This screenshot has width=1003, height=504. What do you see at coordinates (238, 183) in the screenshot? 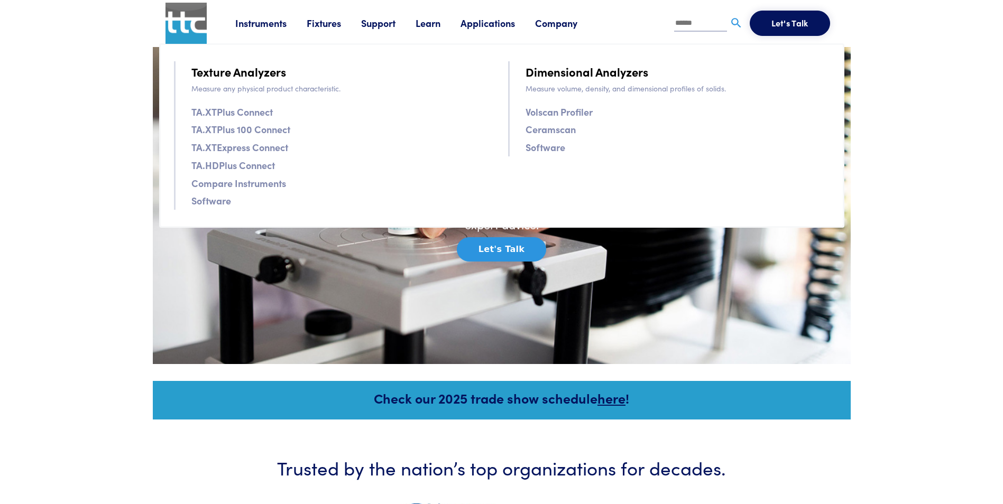
I see `a: Compare Instruments` at bounding box center [238, 183].